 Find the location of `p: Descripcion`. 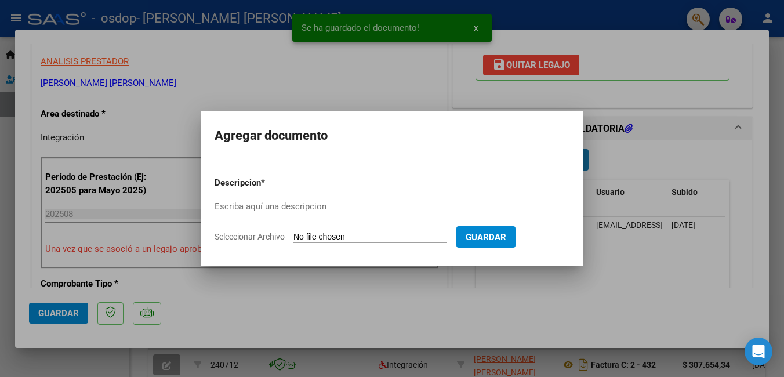

p: Descripcion is located at coordinates (268, 183).